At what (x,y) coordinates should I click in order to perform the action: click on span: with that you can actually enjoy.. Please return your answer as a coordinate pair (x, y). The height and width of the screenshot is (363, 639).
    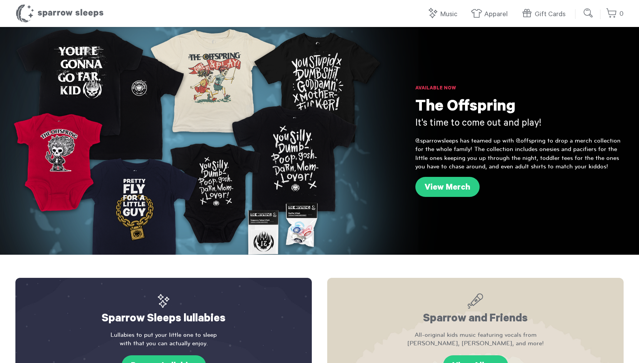
    Looking at the image, I should click on (164, 343).